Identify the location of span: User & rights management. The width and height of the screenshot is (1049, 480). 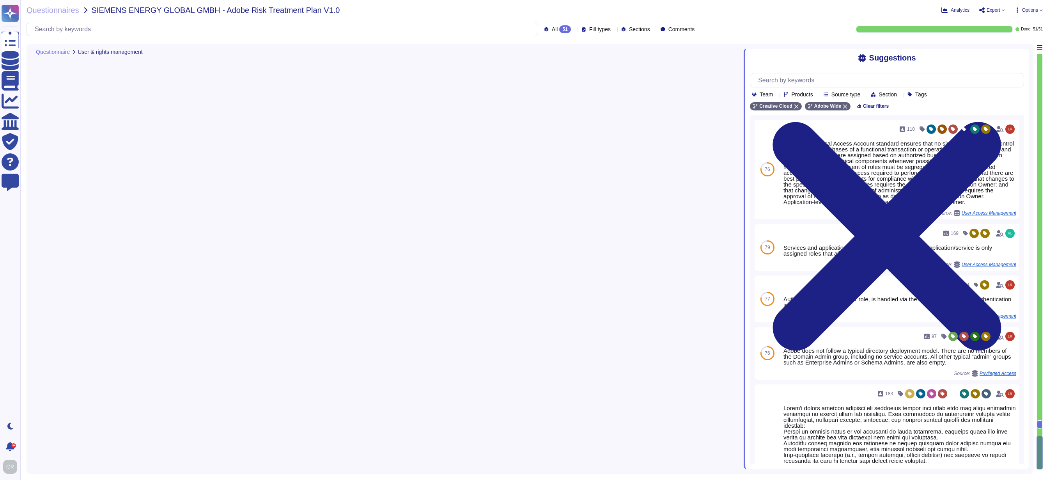
(110, 52).